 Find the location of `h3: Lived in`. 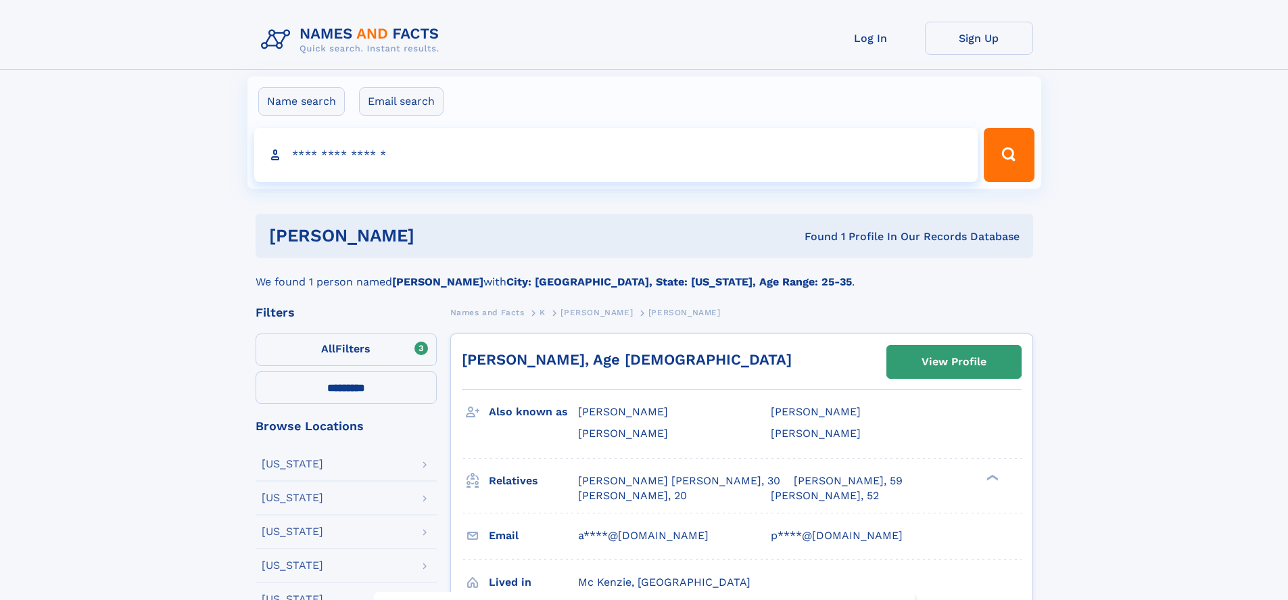

h3: Lived in is located at coordinates (533, 582).